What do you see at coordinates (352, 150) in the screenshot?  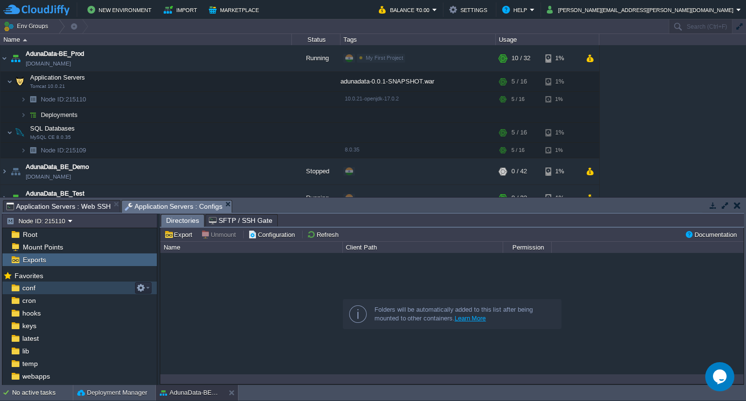 I see `span: 8.0.35` at bounding box center [352, 150].